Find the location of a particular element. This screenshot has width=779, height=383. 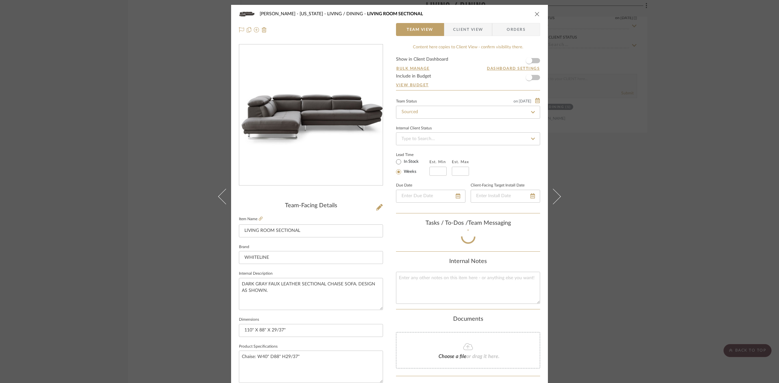

span: LIVING ROOM SECTIONAL is located at coordinates (395, 14).